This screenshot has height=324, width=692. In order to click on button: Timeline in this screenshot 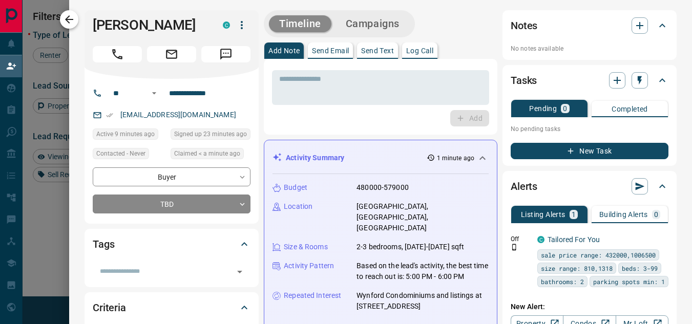, I will do `click(300, 24)`.